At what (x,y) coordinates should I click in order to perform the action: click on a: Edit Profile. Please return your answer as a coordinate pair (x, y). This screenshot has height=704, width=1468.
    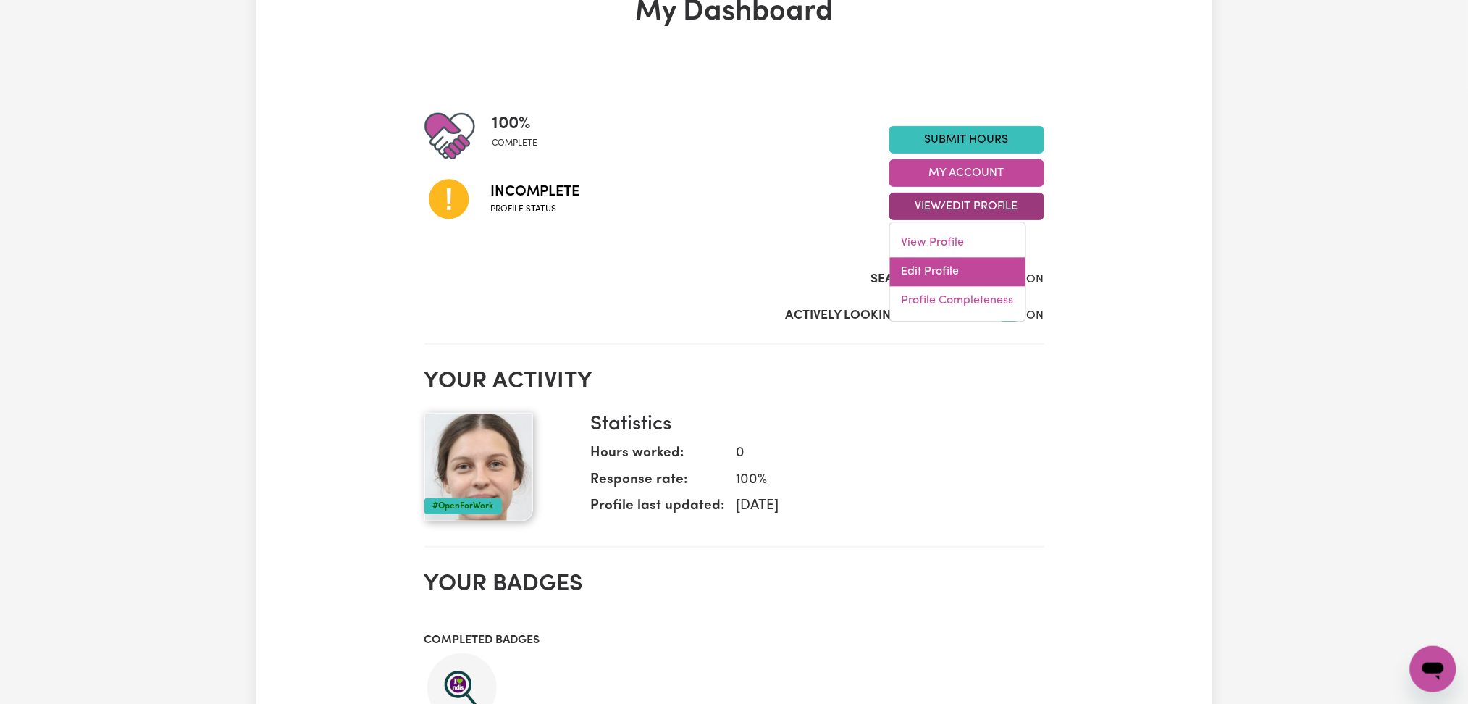
    Looking at the image, I should click on (957, 272).